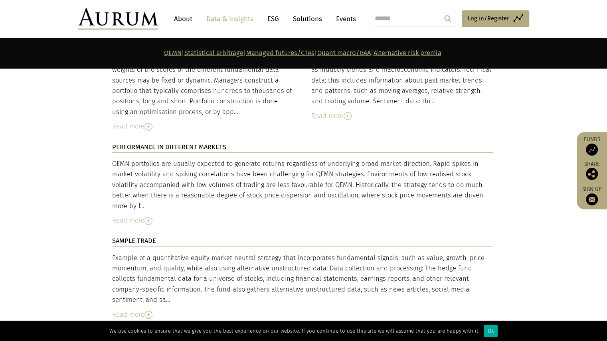 The image size is (607, 341). I want to click on a: Data & Insights, so click(230, 19).